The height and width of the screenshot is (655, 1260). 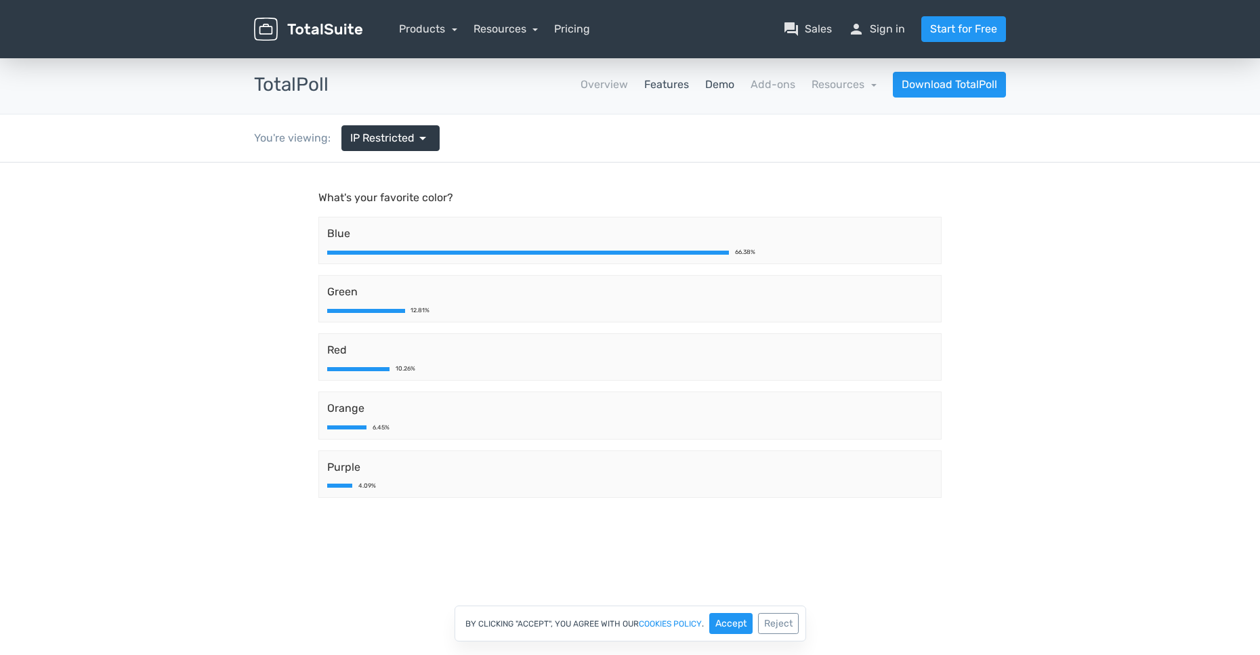 What do you see at coordinates (963, 29) in the screenshot?
I see `a: Start for Free` at bounding box center [963, 29].